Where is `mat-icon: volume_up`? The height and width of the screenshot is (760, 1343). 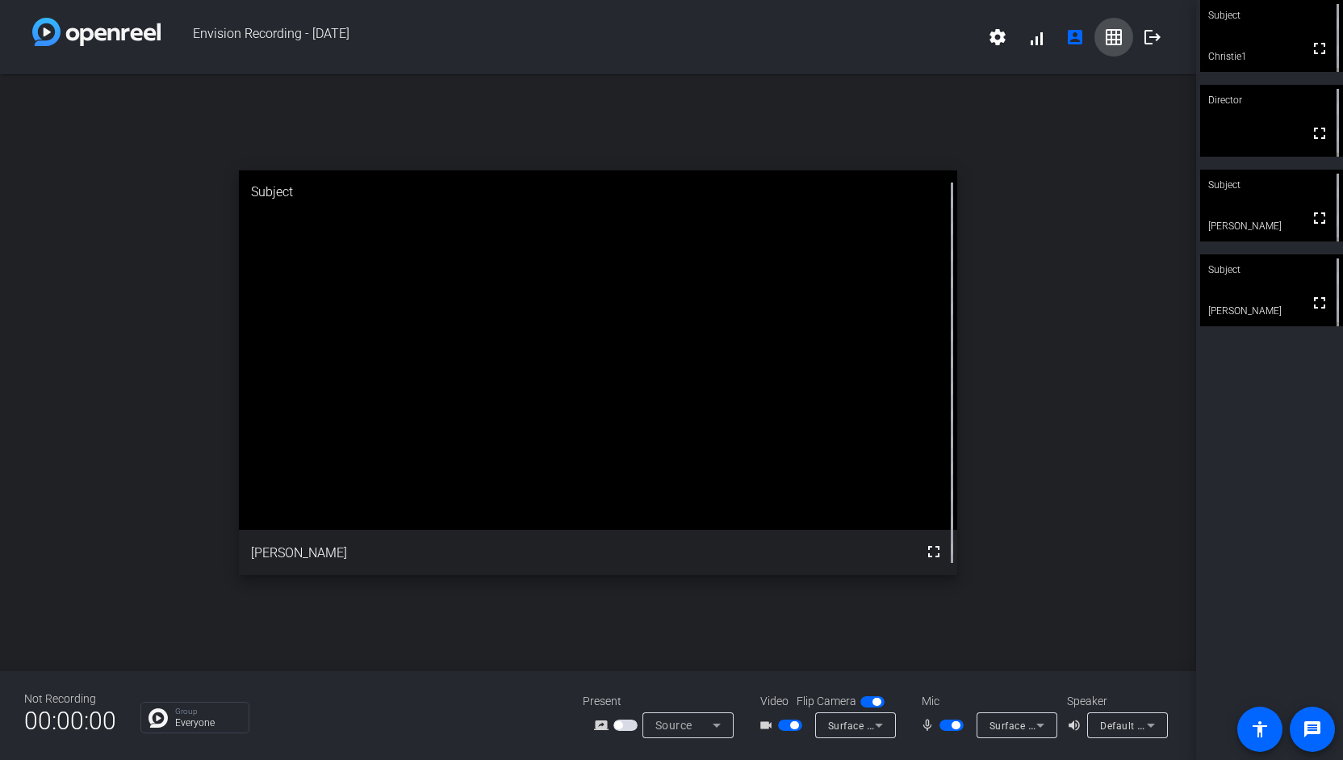 mat-icon: volume_up is located at coordinates (1077, 725).